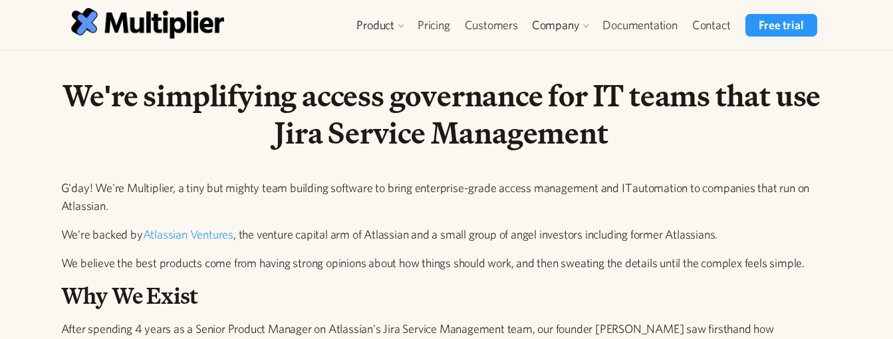 This screenshot has width=893, height=339. What do you see at coordinates (188, 234) in the screenshot?
I see `a: Atlassian Ventures` at bounding box center [188, 234].